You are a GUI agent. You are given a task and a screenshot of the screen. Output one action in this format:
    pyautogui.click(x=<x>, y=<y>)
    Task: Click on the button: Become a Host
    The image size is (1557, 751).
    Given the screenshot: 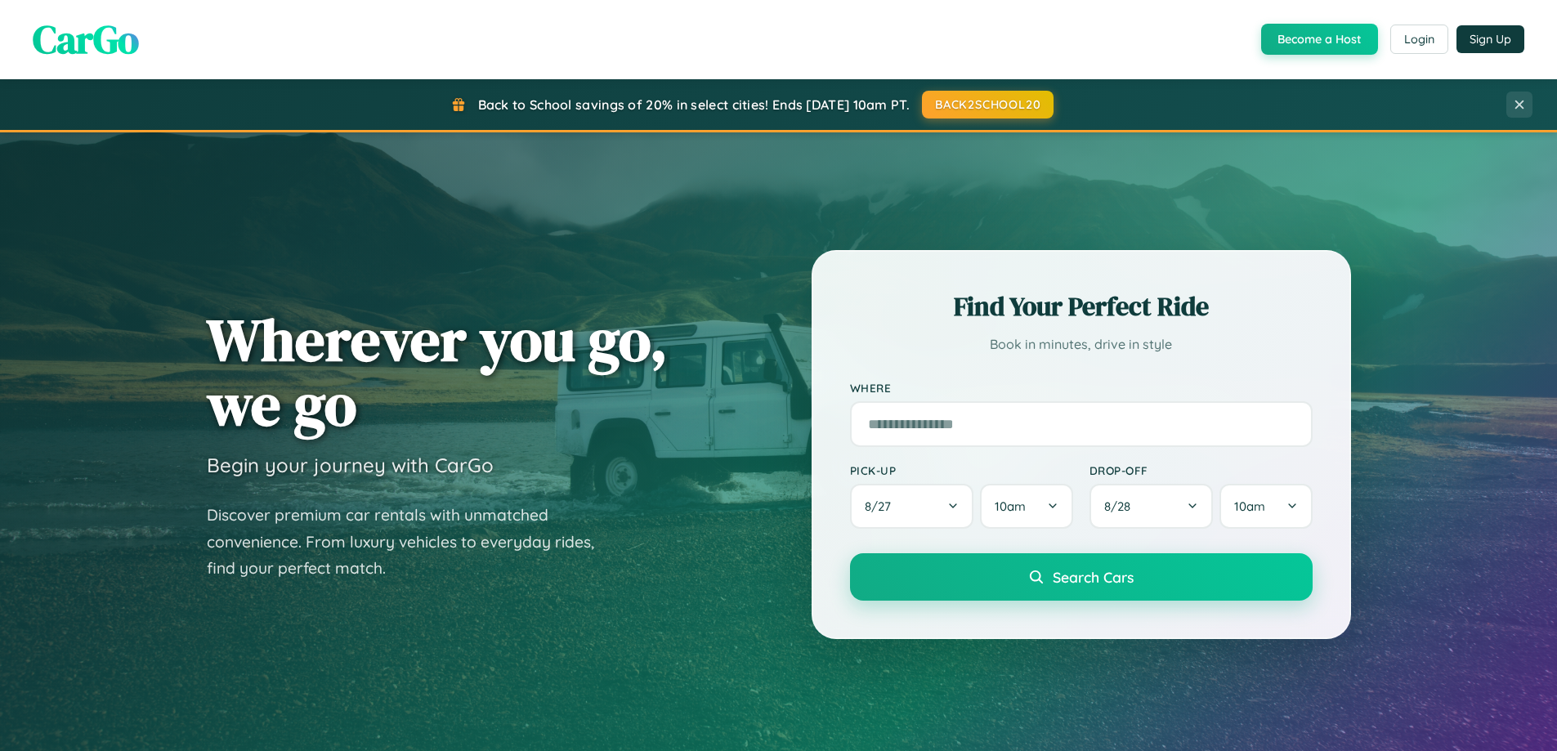 What is the action you would take?
    pyautogui.click(x=1319, y=39)
    